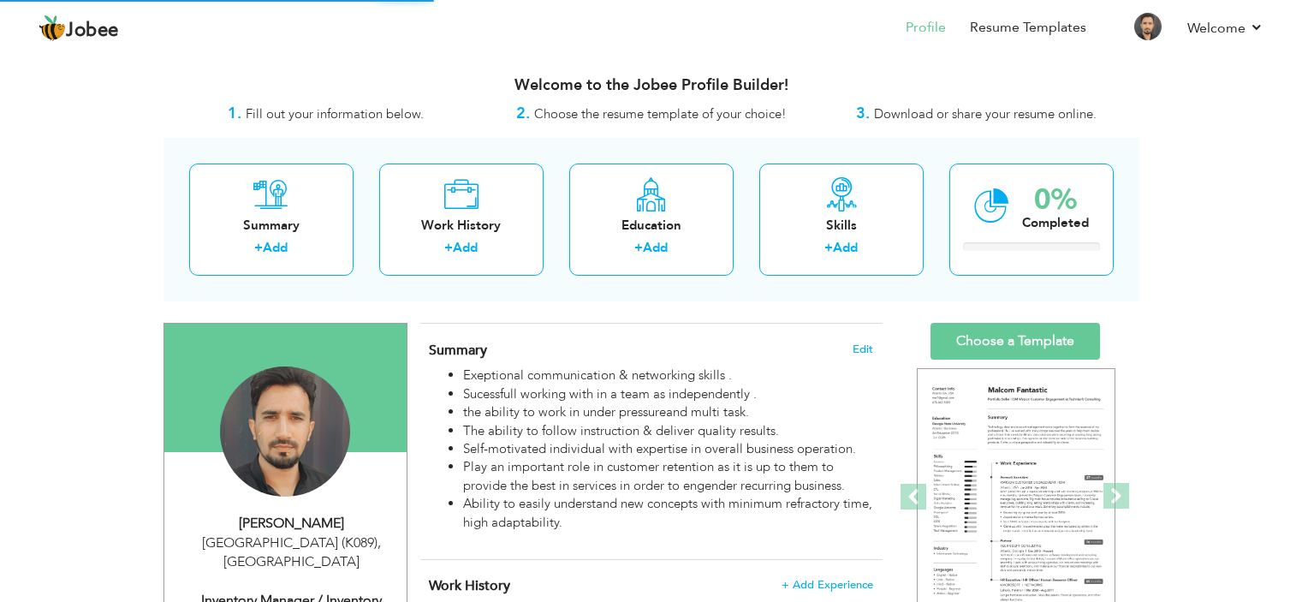  I want to click on h3: Welcome to the Jobee Profile Builder!, so click(652, 86).